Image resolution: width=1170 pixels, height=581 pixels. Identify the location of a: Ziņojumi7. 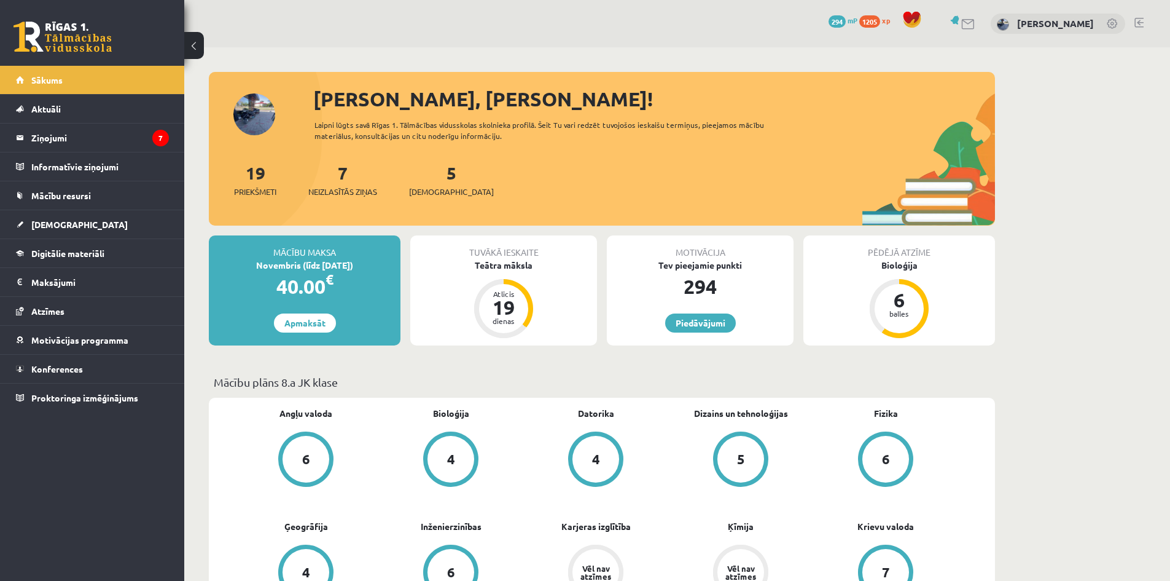
(92, 138).